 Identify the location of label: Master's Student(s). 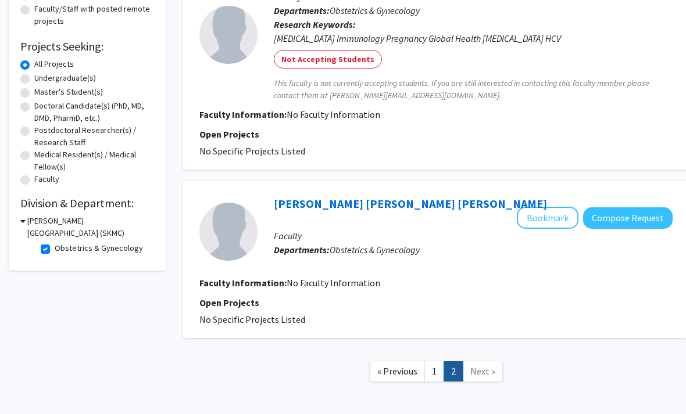
(69, 92).